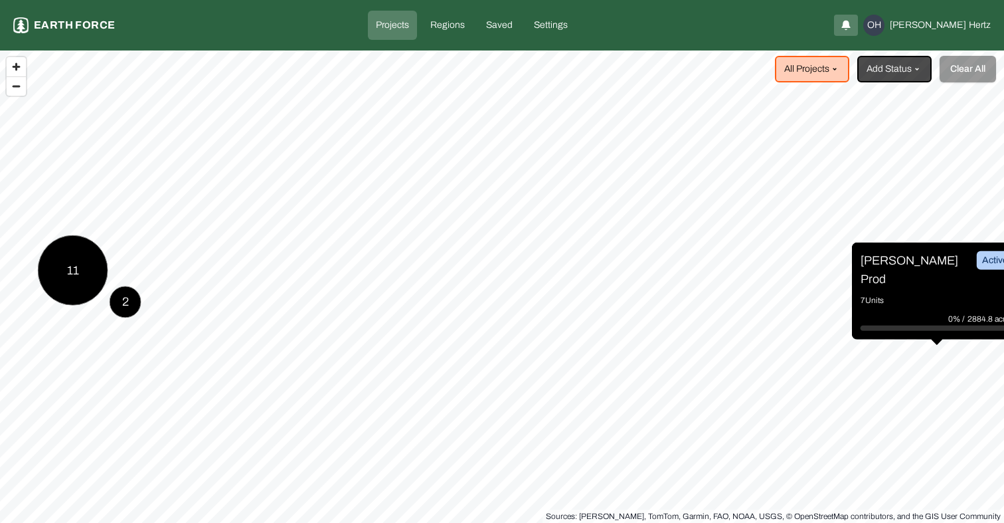 The height and width of the screenshot is (523, 1004). Describe the element at coordinates (448, 25) in the screenshot. I see `p: Regions` at that location.